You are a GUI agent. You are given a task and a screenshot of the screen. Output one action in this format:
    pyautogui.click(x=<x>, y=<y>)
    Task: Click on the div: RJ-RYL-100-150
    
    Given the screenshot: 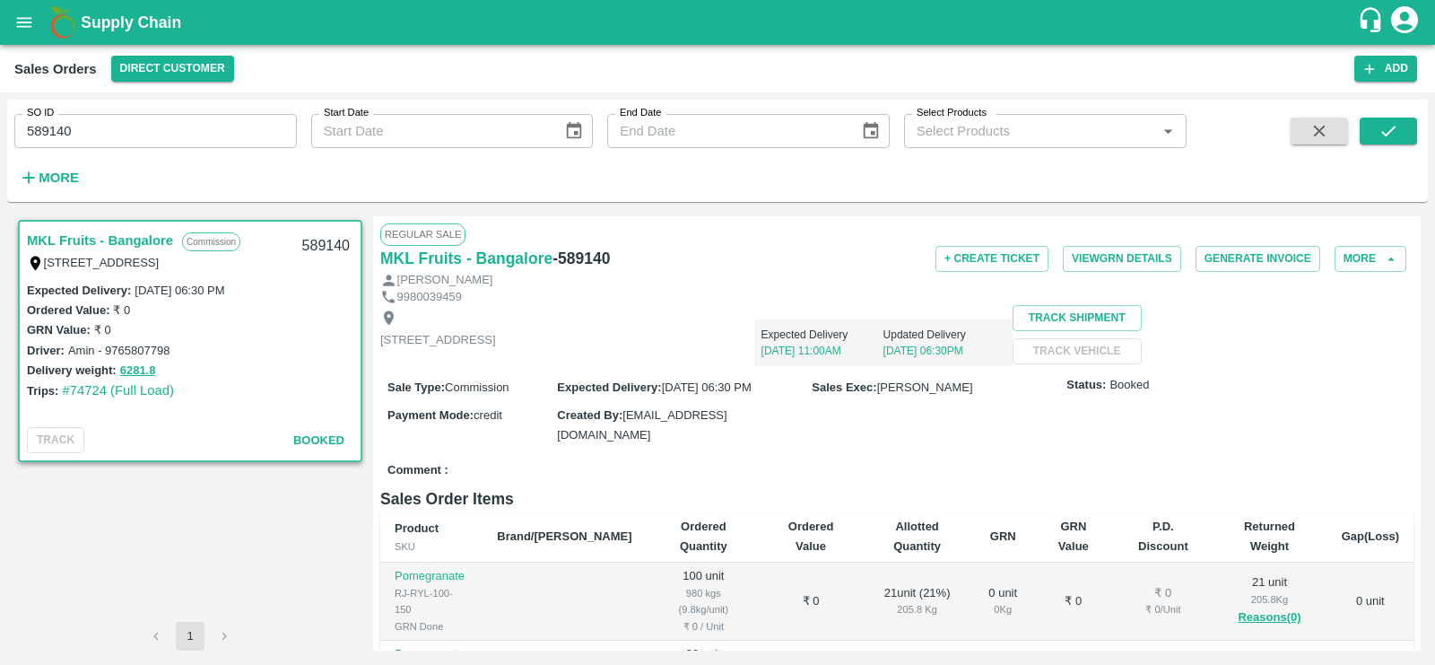 What is the action you would take?
    pyautogui.click(x=431, y=601)
    